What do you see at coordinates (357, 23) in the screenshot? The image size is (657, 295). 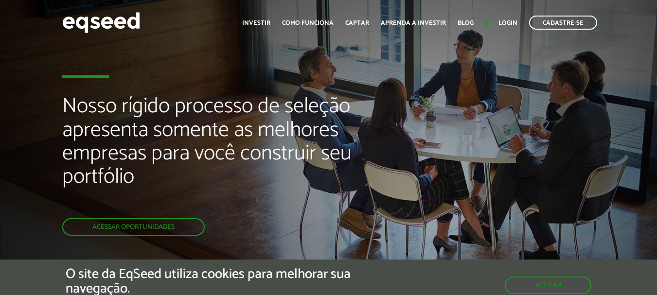 I see `a: Captar` at bounding box center [357, 23].